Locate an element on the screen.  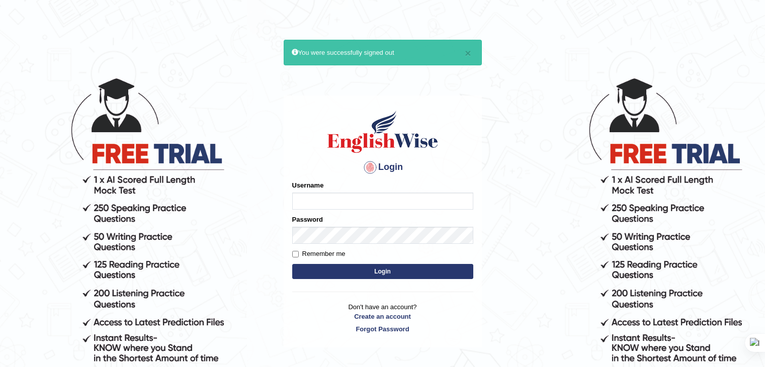
img: Logo of English Wise sign in for intelligent practice with AI is located at coordinates (383, 132).